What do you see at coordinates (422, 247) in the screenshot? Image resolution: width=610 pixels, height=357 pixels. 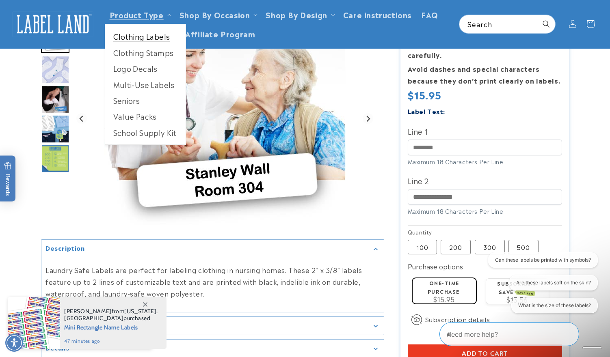 I see `label: 100` at bounding box center [422, 247].